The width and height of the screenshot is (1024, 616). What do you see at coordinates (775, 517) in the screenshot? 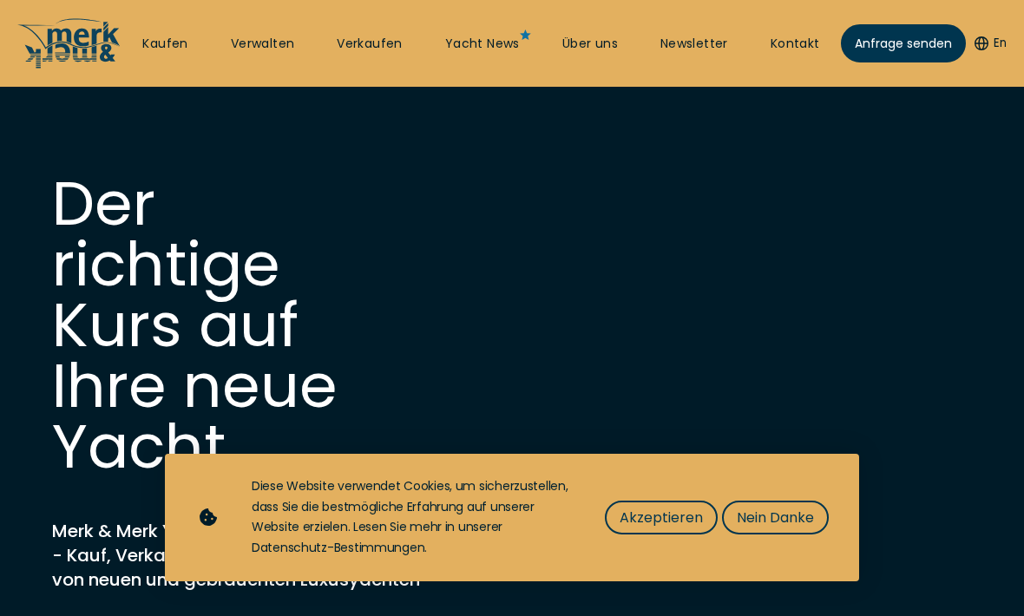
I see `span: Nein Danke` at bounding box center [775, 517].